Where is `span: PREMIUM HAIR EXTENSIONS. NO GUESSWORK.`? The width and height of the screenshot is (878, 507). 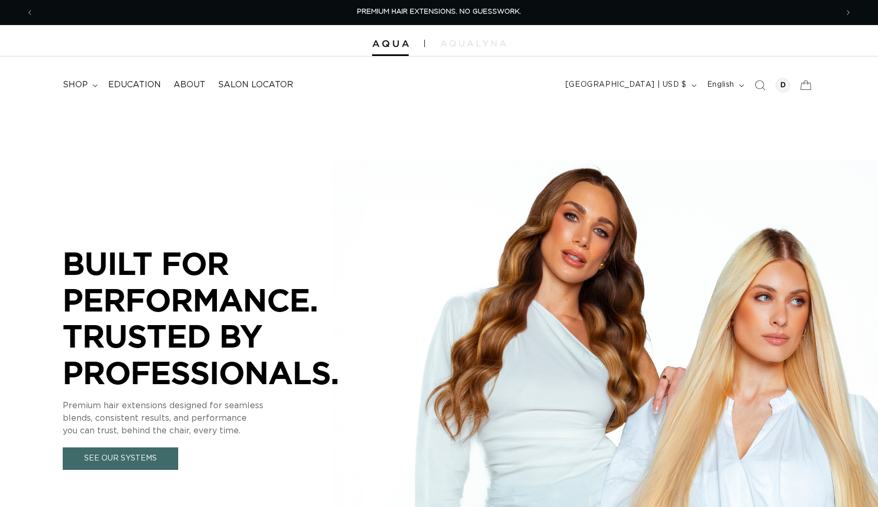
span: PREMIUM HAIR EXTENSIONS. NO GUESSWORK. is located at coordinates (439, 11).